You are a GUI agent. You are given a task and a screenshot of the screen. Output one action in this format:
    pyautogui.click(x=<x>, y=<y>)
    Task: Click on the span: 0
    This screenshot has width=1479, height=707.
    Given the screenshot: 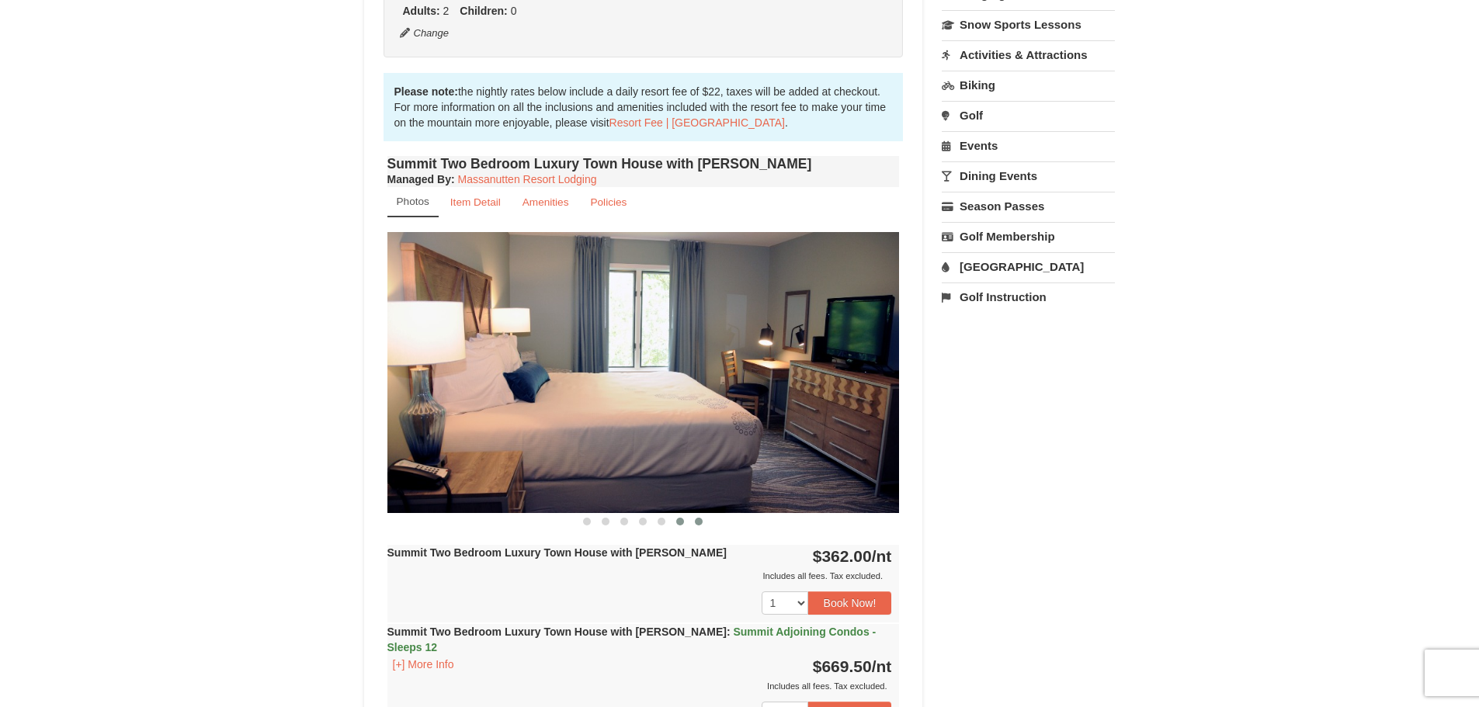 What is the action you would take?
    pyautogui.click(x=514, y=11)
    